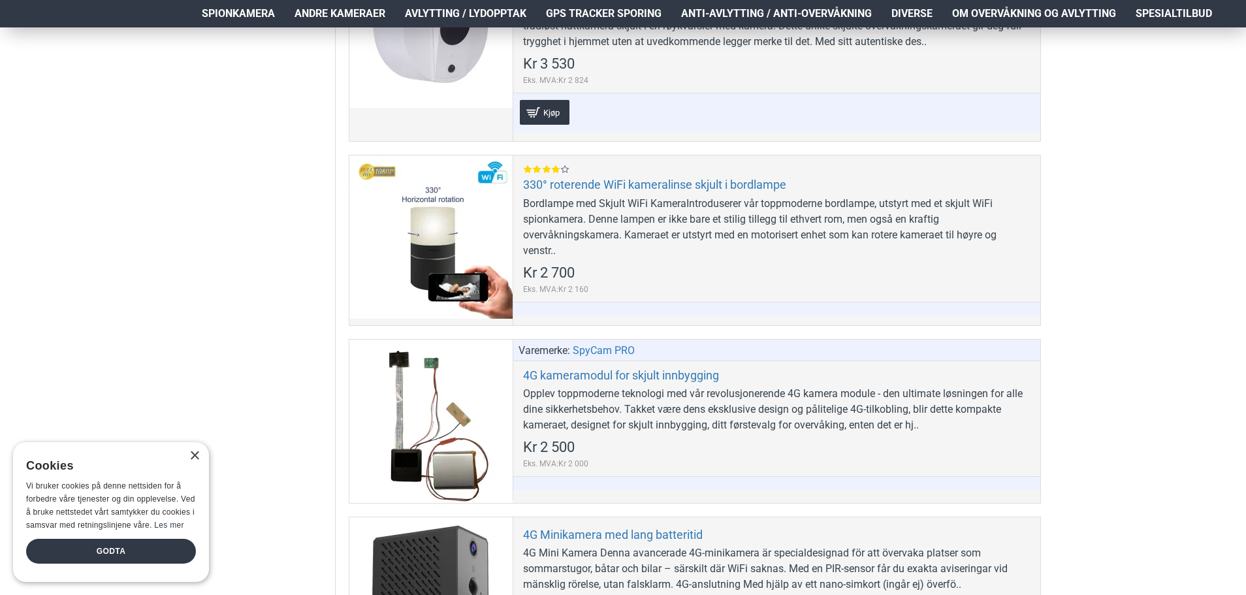 This screenshot has width=1246, height=595. I want to click on span: Kr 3 530, so click(549, 64).